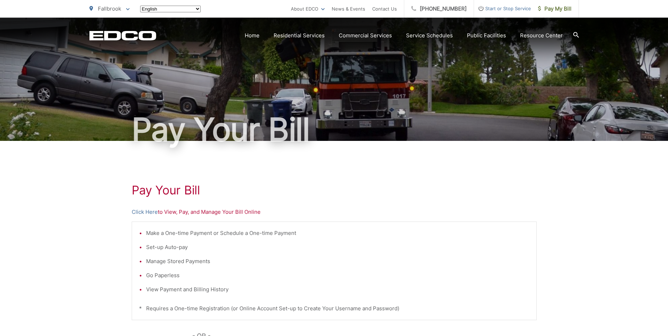  What do you see at coordinates (338, 275) in the screenshot?
I see `li: Go Paperless` at bounding box center [338, 275].